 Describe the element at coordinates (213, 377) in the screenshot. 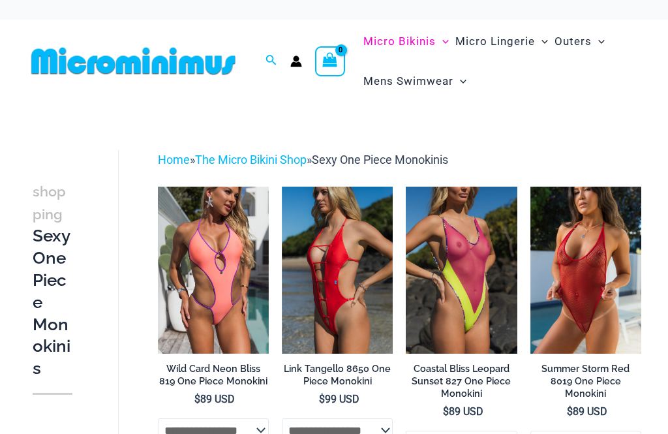

I see `a: Wild Card Neon Bliss 819 One Piece Monokini` at that location.